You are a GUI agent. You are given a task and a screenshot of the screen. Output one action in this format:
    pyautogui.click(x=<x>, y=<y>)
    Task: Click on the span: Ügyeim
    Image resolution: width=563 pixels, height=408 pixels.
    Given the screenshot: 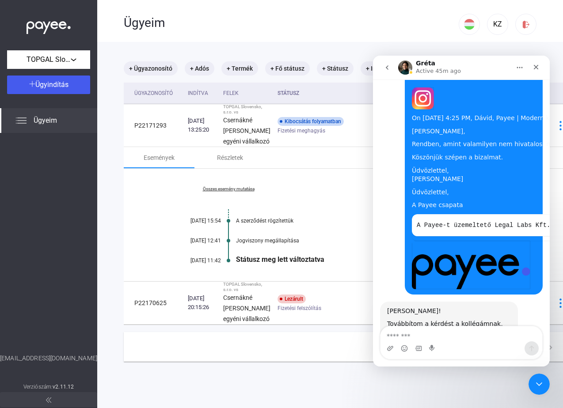 What is the action you would take?
    pyautogui.click(x=45, y=121)
    